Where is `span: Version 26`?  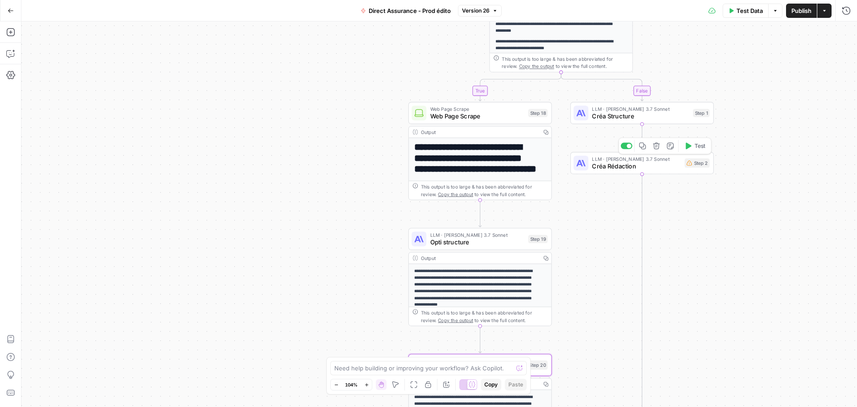
span: Version 26 is located at coordinates (476, 11).